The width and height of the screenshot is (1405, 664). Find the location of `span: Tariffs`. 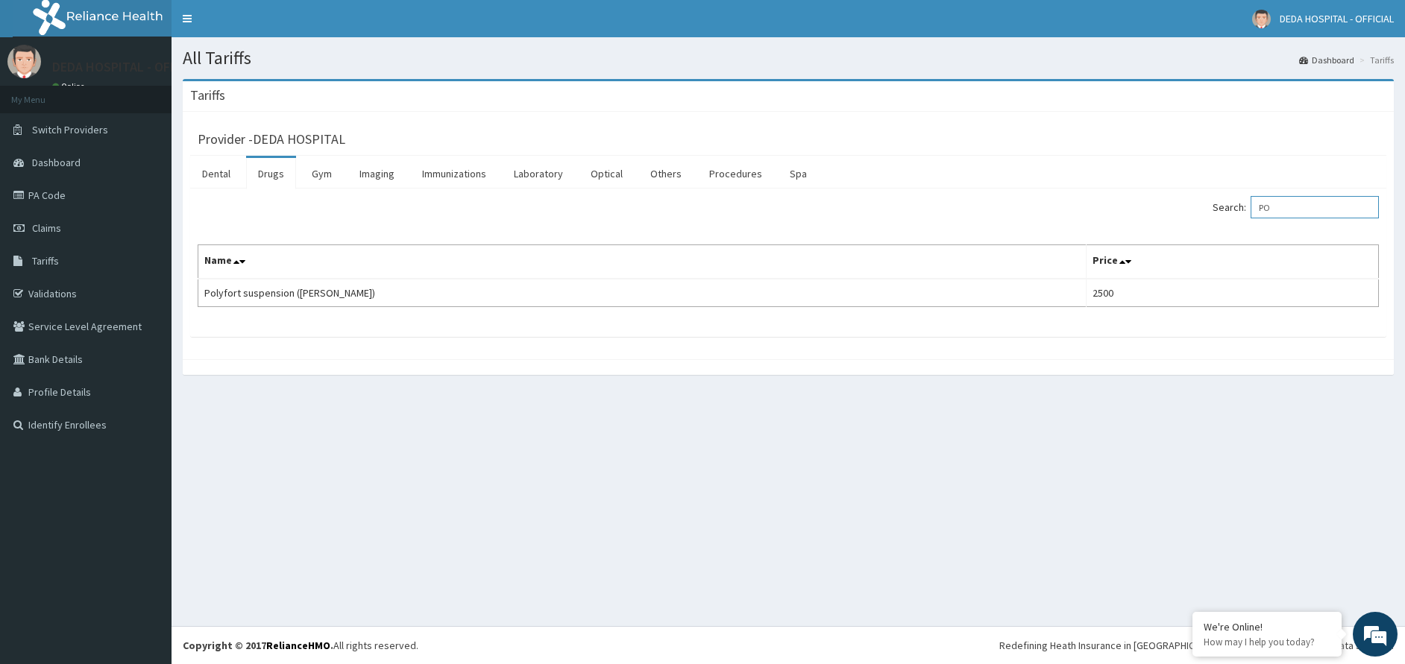

span: Tariffs is located at coordinates (45, 261).